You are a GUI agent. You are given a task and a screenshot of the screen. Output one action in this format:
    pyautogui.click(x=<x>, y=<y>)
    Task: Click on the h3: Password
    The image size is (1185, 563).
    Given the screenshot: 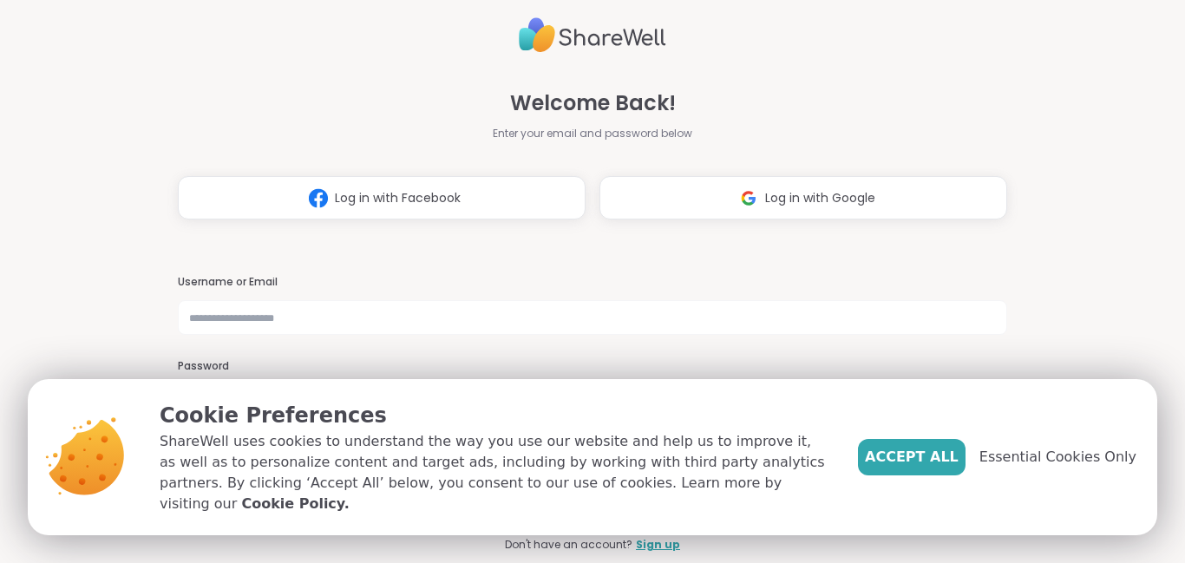 What is the action you would take?
    pyautogui.click(x=593, y=366)
    